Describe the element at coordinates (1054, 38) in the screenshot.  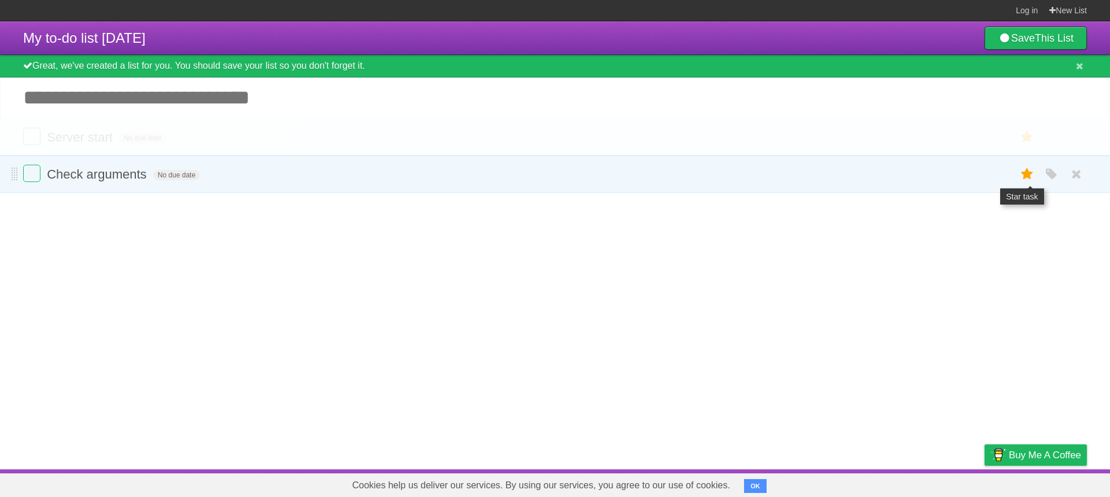
I see `b: This List` at that location.